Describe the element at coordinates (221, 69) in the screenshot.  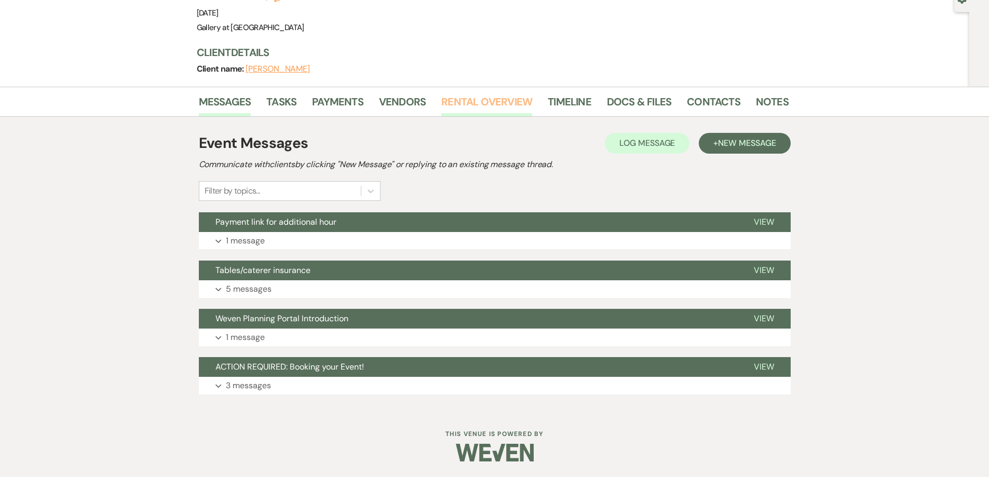
I see `span: Client name:` at that location.